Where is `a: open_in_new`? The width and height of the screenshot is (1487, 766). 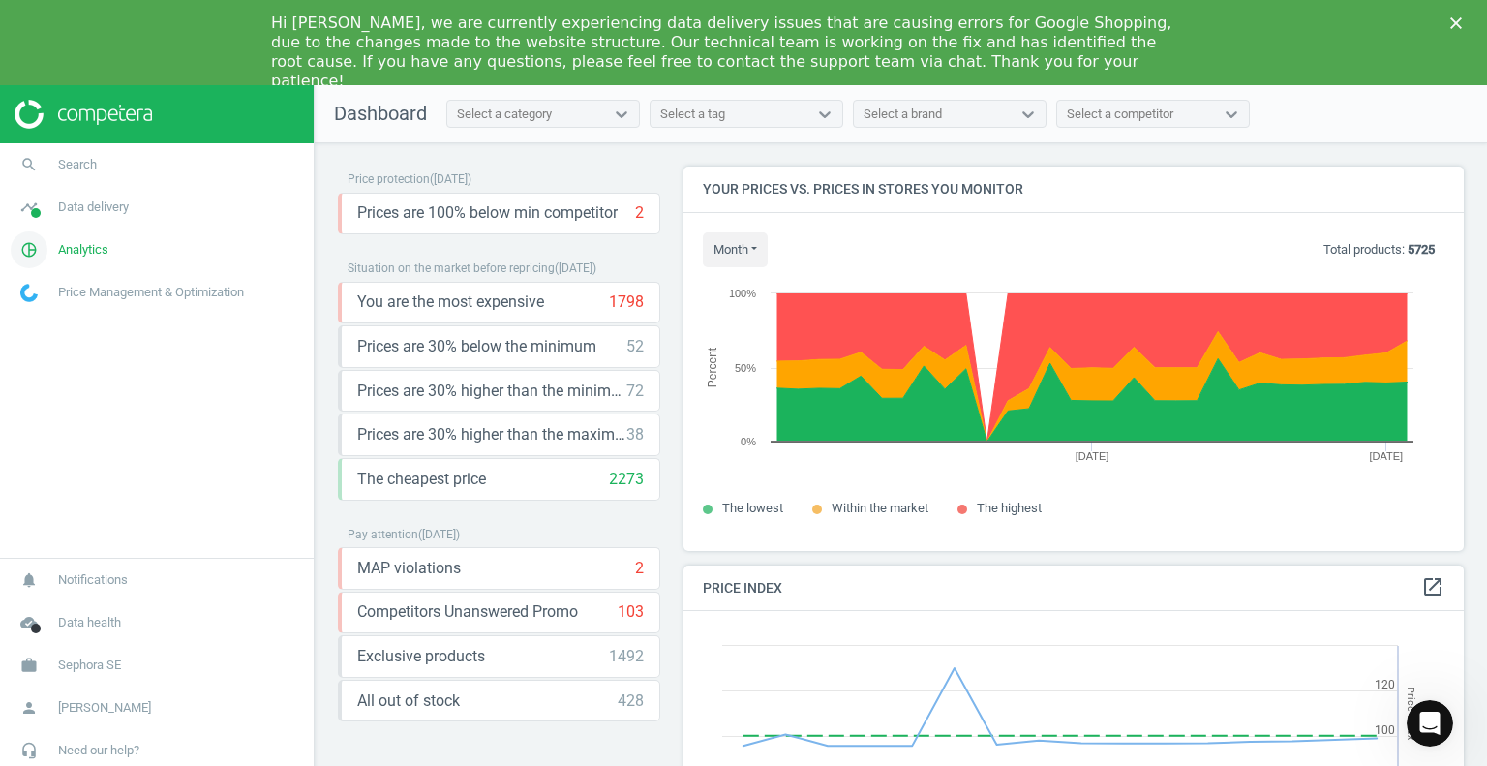
a: open_in_new is located at coordinates (1433, 588).